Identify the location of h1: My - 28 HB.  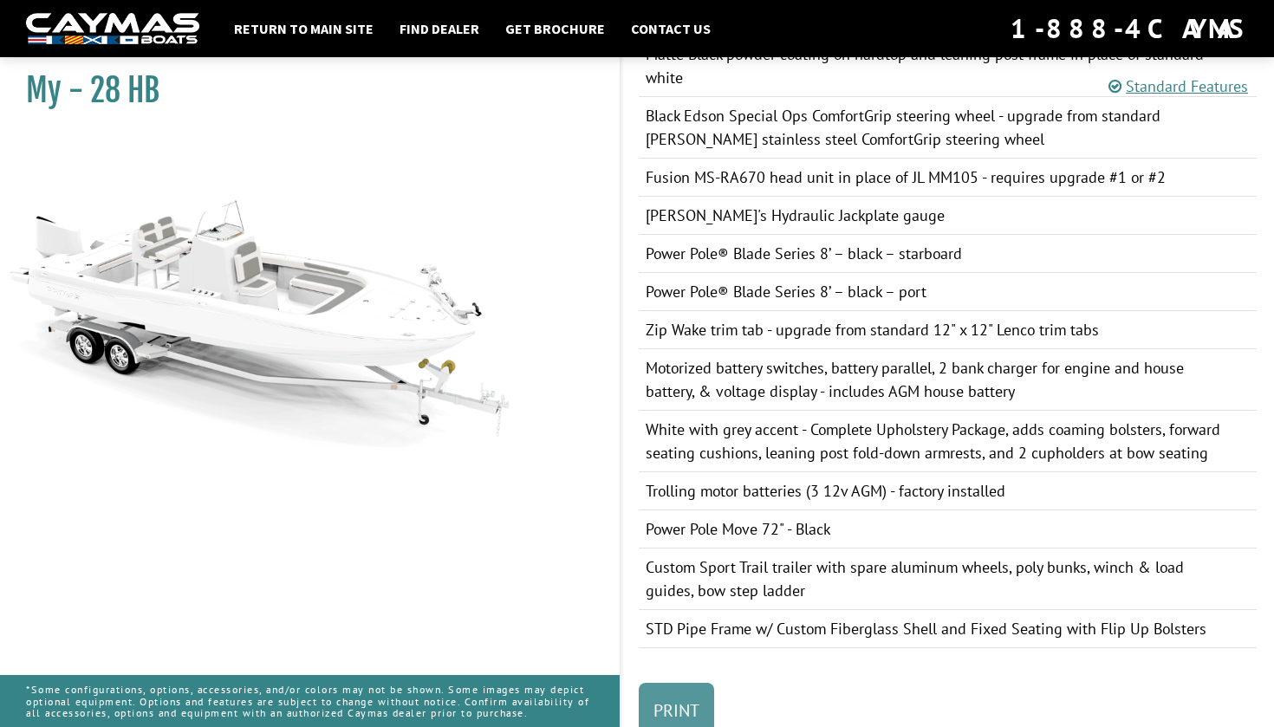
(301, 90).